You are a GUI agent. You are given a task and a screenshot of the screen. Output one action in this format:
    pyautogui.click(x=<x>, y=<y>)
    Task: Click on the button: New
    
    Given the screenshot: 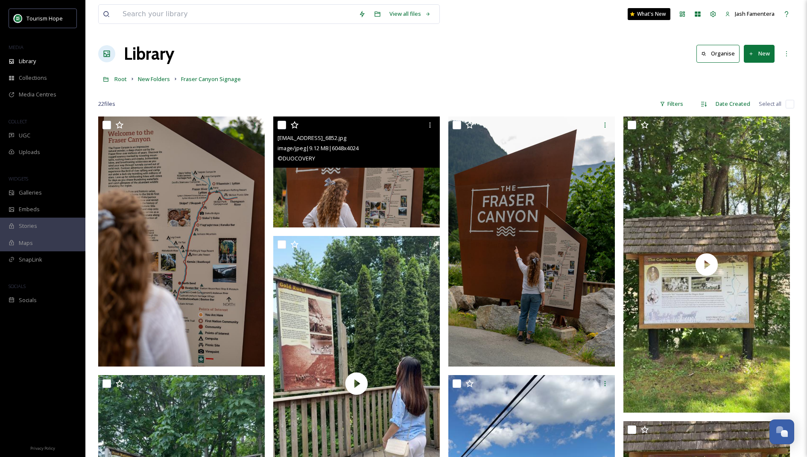 What is the action you would take?
    pyautogui.click(x=759, y=53)
    